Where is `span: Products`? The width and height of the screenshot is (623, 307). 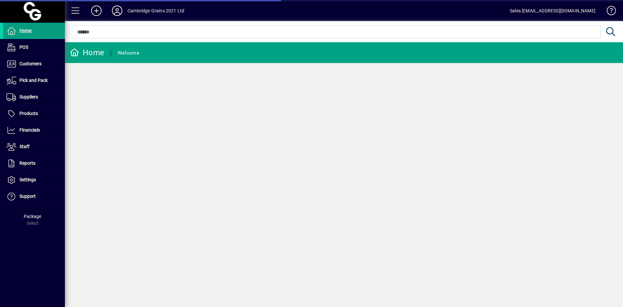
span: Products is located at coordinates (29, 113).